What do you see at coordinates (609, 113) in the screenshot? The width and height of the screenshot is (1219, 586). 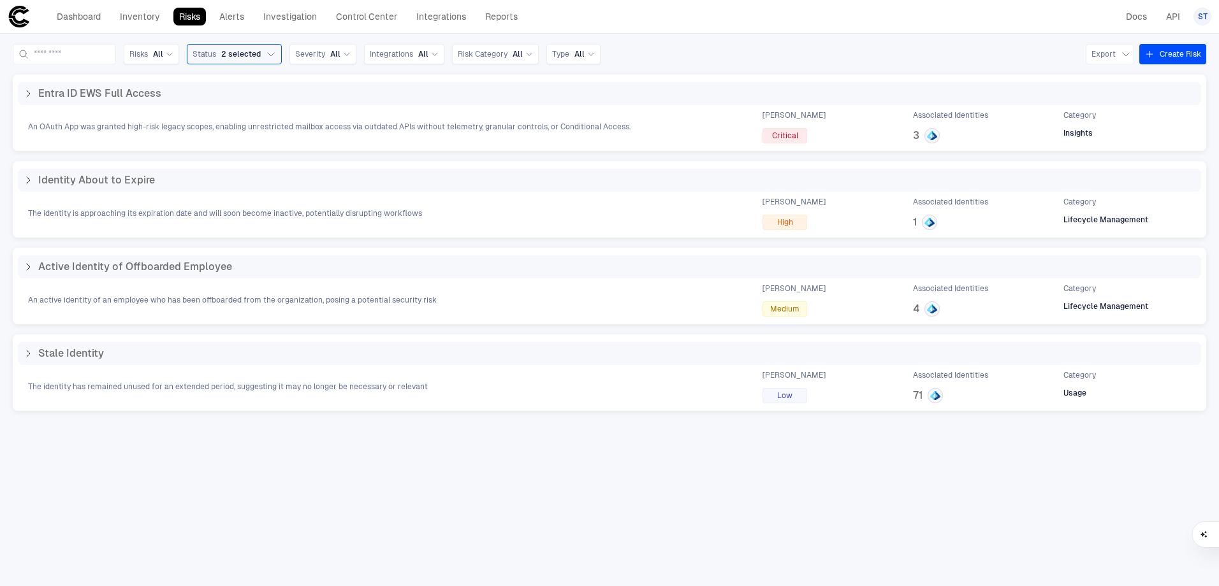 I see `div: Entra ID EWS Full AccessAn OAuth App was granted high-risk legacy scopes, enabling unrestricted m...` at bounding box center [609, 113].